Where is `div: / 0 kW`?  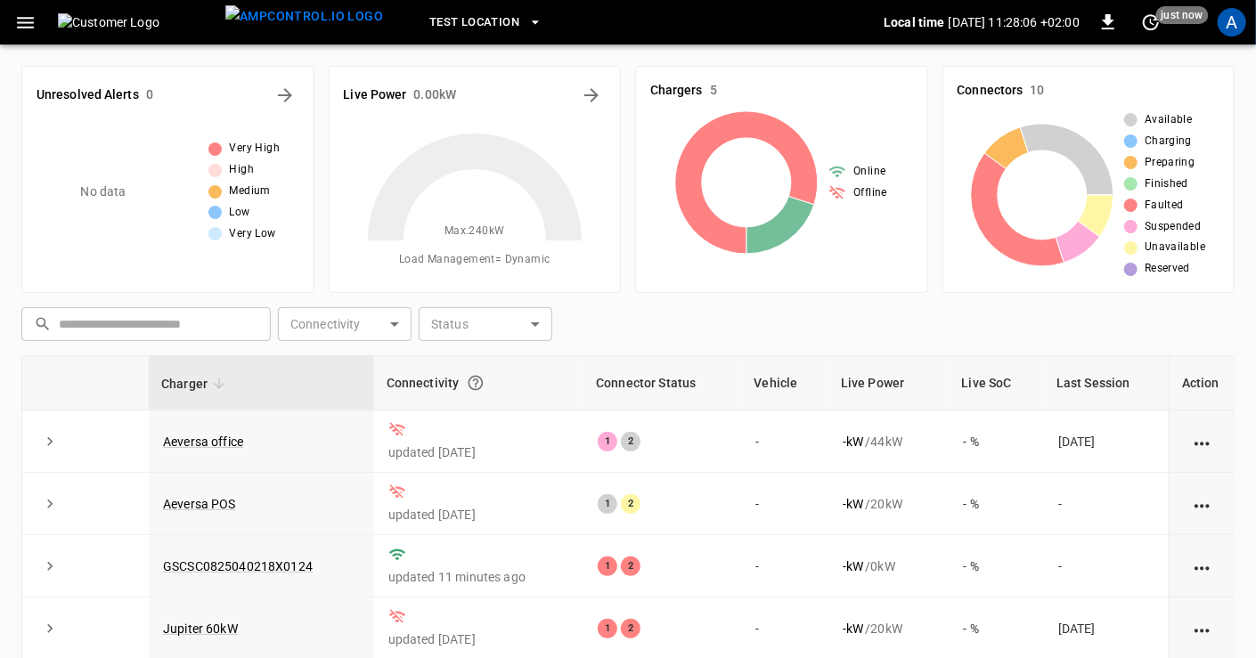 div: / 0 kW is located at coordinates (889, 567).